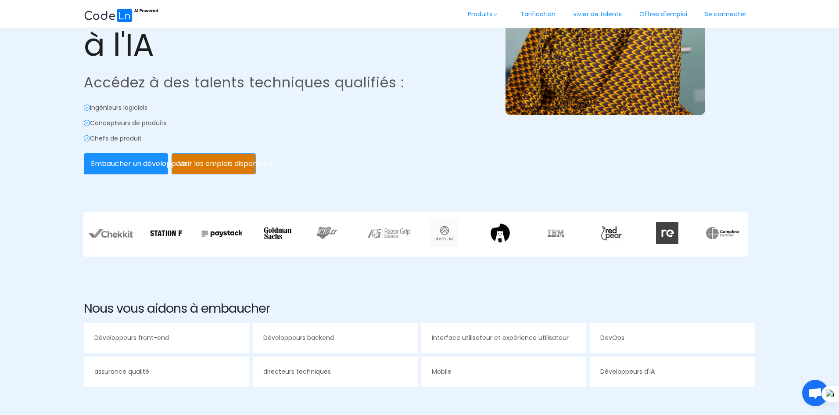  Describe the element at coordinates (444, 233) in the screenshot. I see `img: delt.973b3143.webp` at that location.